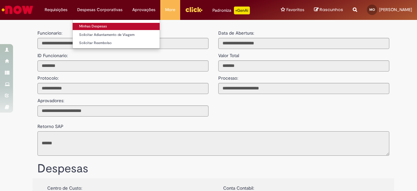 The width and height of the screenshot is (417, 191). I want to click on label: Aprovadores:, so click(51, 99).